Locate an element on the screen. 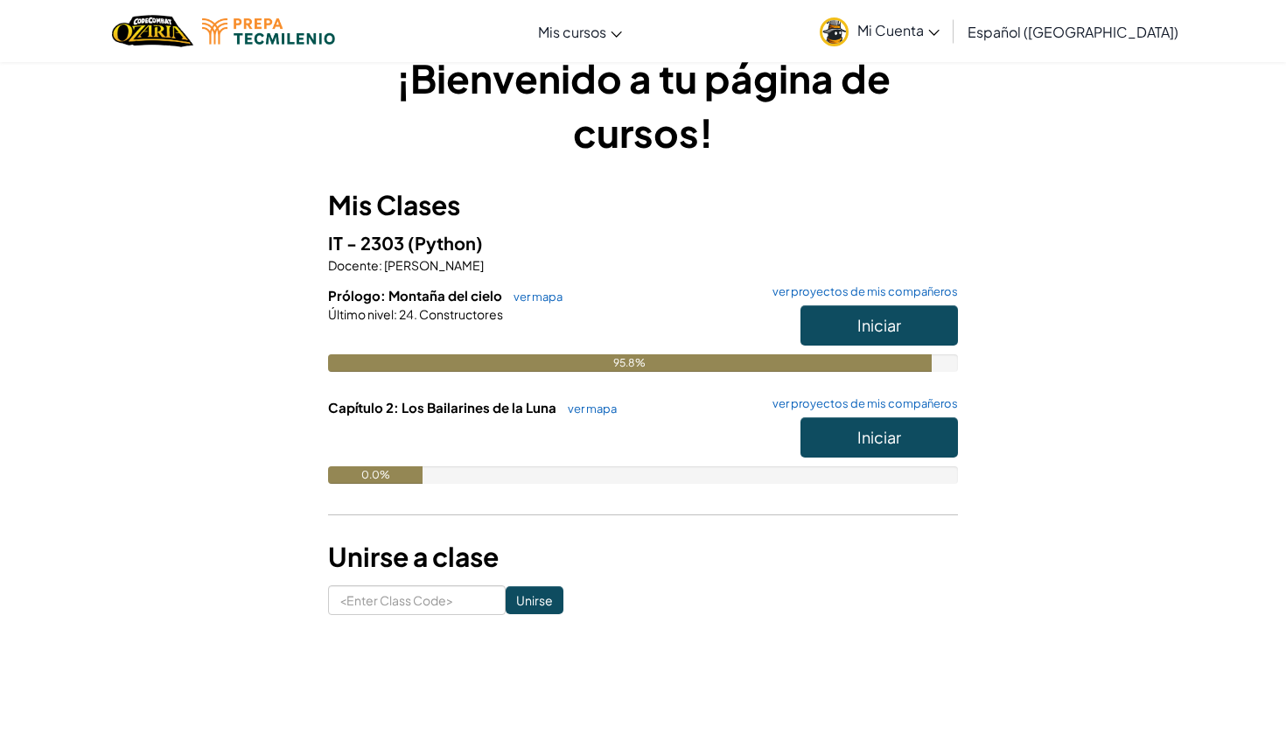 The height and width of the screenshot is (734, 1286). span: (Python) is located at coordinates (445, 242).